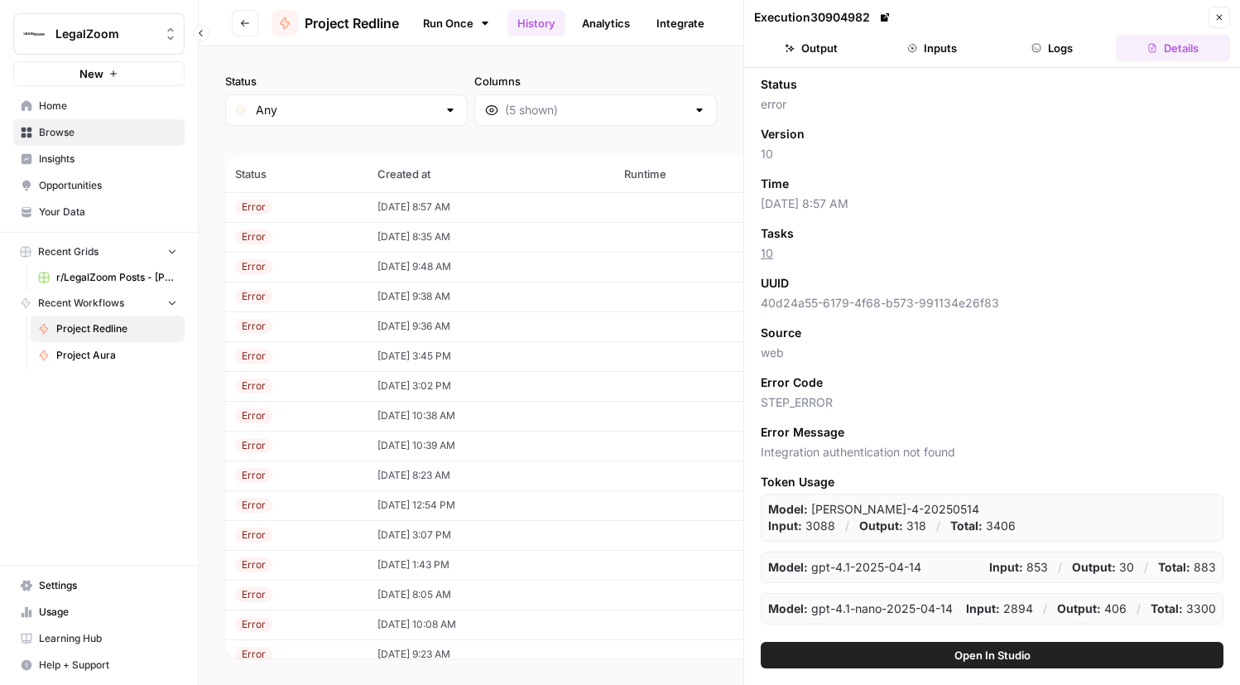  Describe the element at coordinates (1053, 48) in the screenshot. I see `button: Logs` at that location.